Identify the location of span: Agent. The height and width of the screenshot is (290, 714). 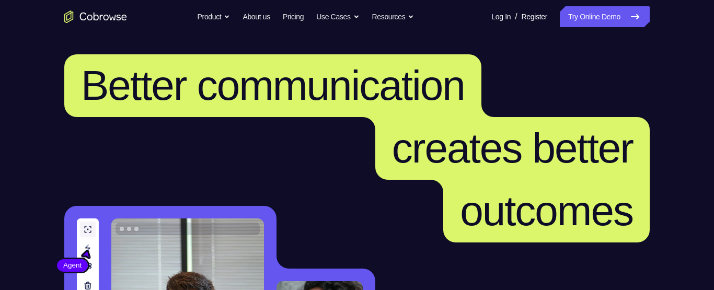
(72, 266).